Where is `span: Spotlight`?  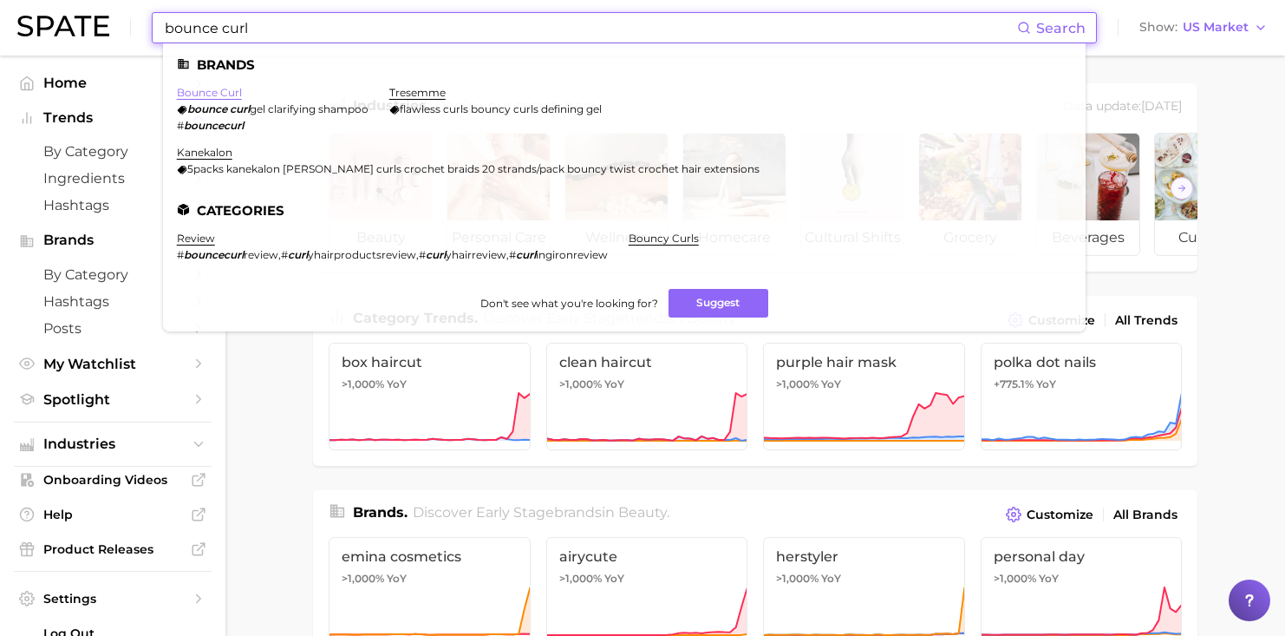 span: Spotlight is located at coordinates (113, 399).